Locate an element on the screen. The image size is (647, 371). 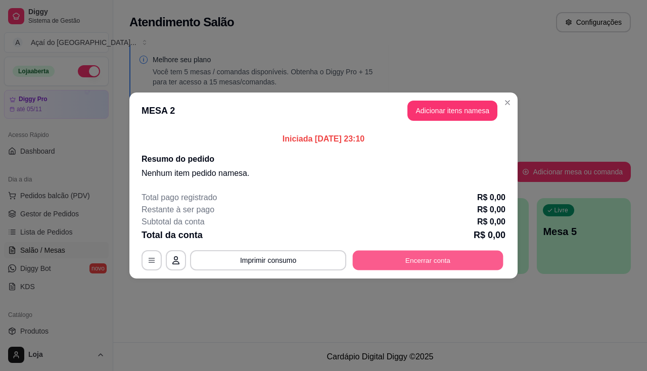
button: Imprimir consumo is located at coordinates (268, 260).